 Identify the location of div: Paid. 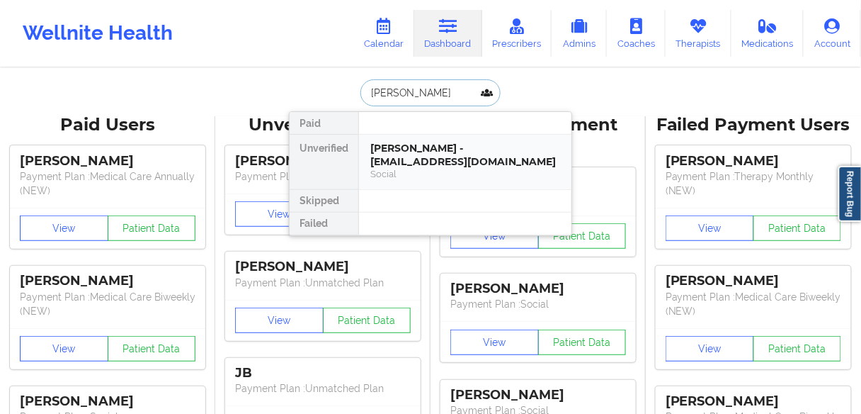
(324, 123).